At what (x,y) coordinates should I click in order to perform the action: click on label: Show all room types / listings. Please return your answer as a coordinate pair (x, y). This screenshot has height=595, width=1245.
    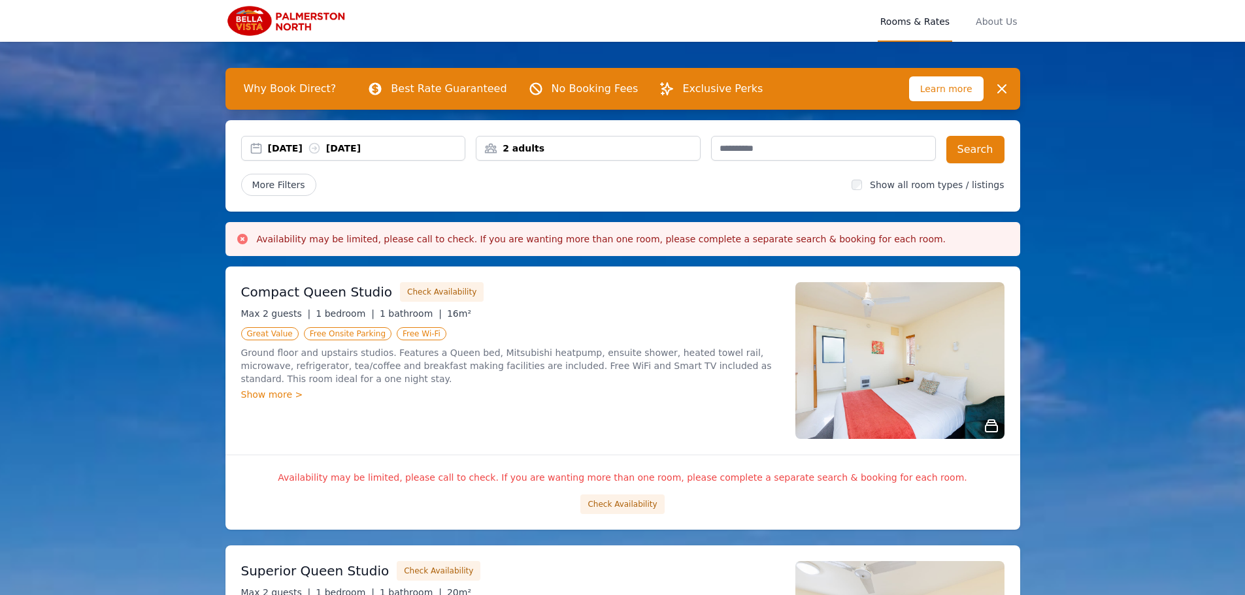
    Looking at the image, I should click on (936, 185).